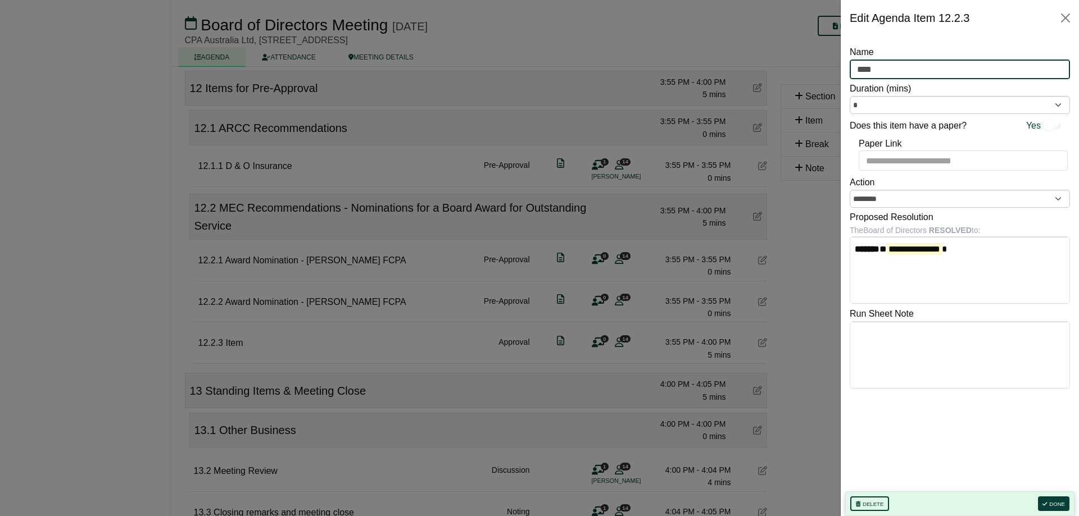 The height and width of the screenshot is (516, 1079). I want to click on label: Run Sheet Note, so click(882, 314).